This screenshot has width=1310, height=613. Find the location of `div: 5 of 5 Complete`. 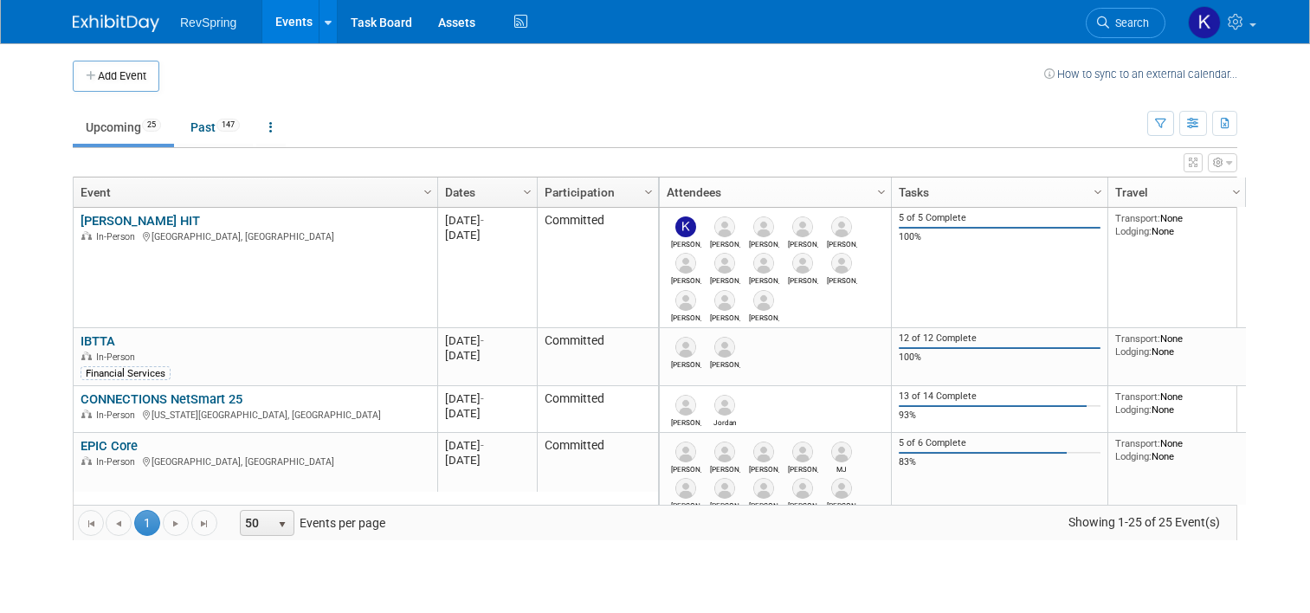

div: 5 of 5 Complete is located at coordinates (1000, 218).